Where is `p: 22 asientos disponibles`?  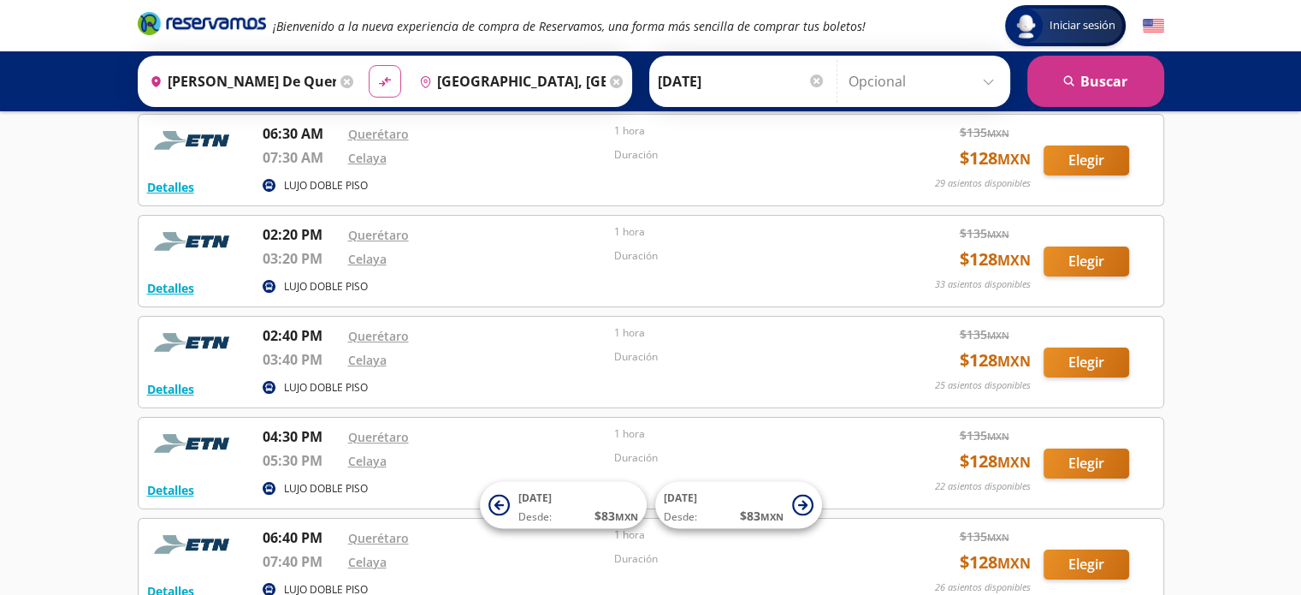
p: 22 asientos disponibles is located at coordinates (983, 486).